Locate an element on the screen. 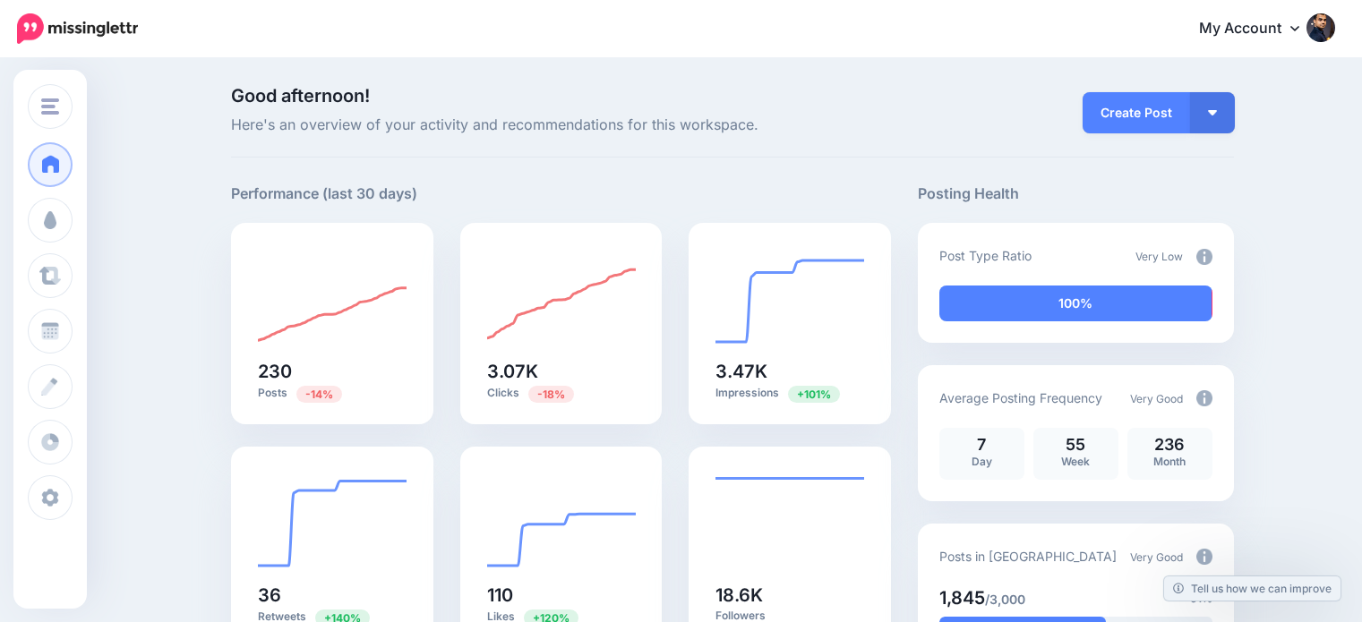  h5: Posting Health is located at coordinates (1075, 193).